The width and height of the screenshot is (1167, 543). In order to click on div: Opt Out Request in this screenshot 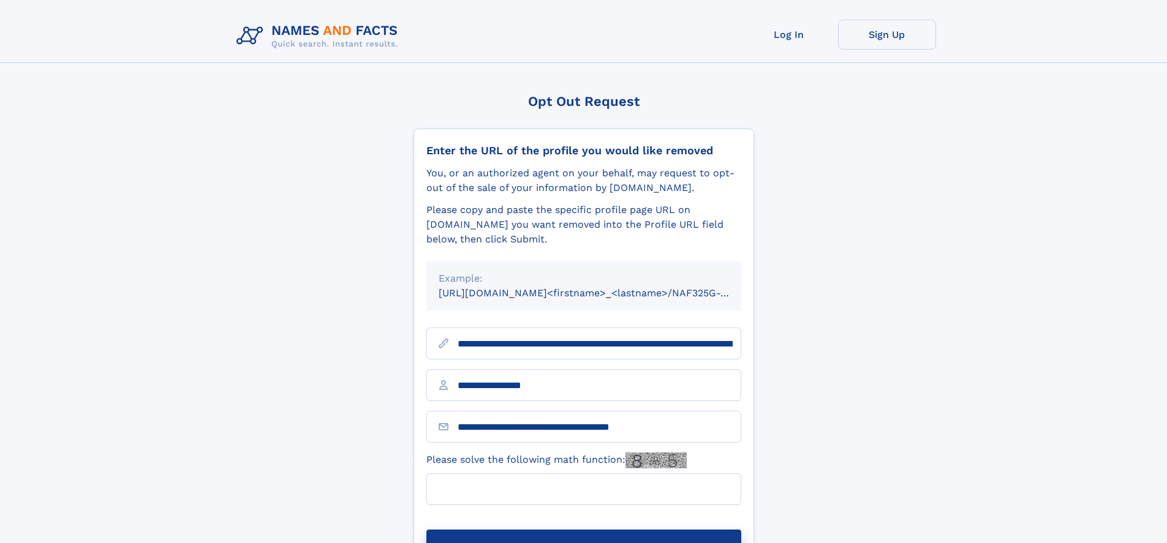, I will do `click(584, 101)`.